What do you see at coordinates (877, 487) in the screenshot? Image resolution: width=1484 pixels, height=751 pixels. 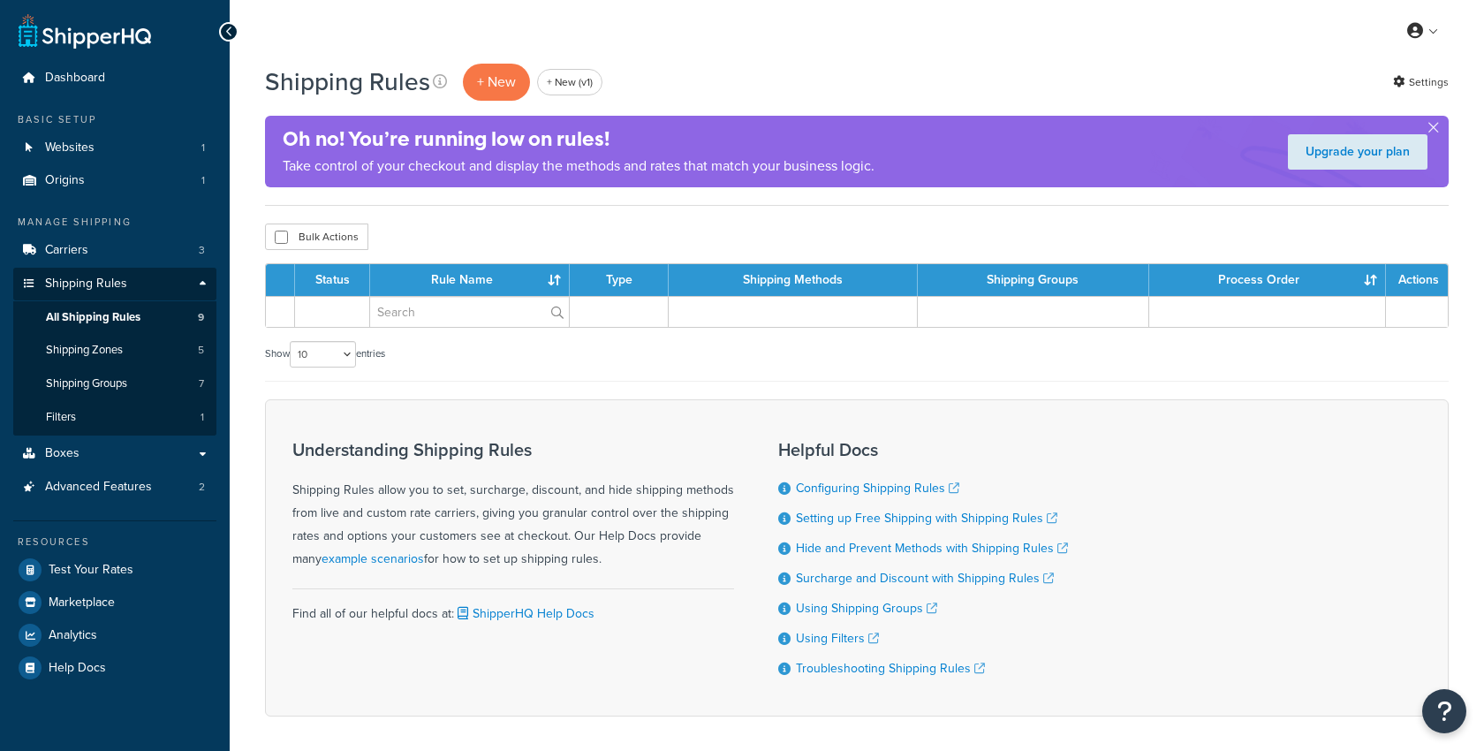 I see `a: Configuring Shipping Rules` at bounding box center [877, 487].